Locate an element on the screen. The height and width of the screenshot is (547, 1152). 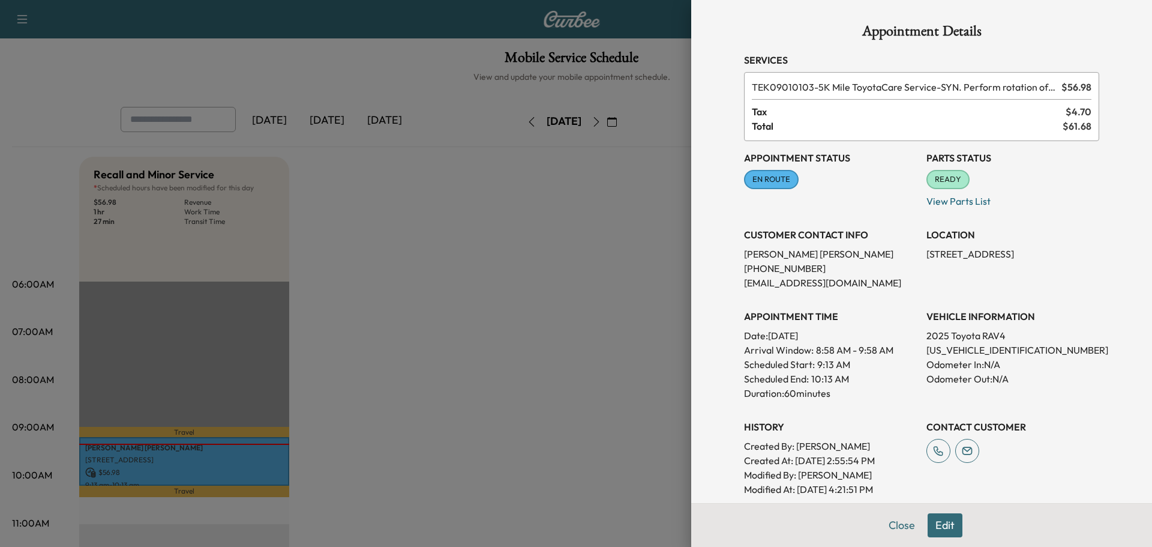
span: $ 56.98 is located at coordinates (1077, 87).